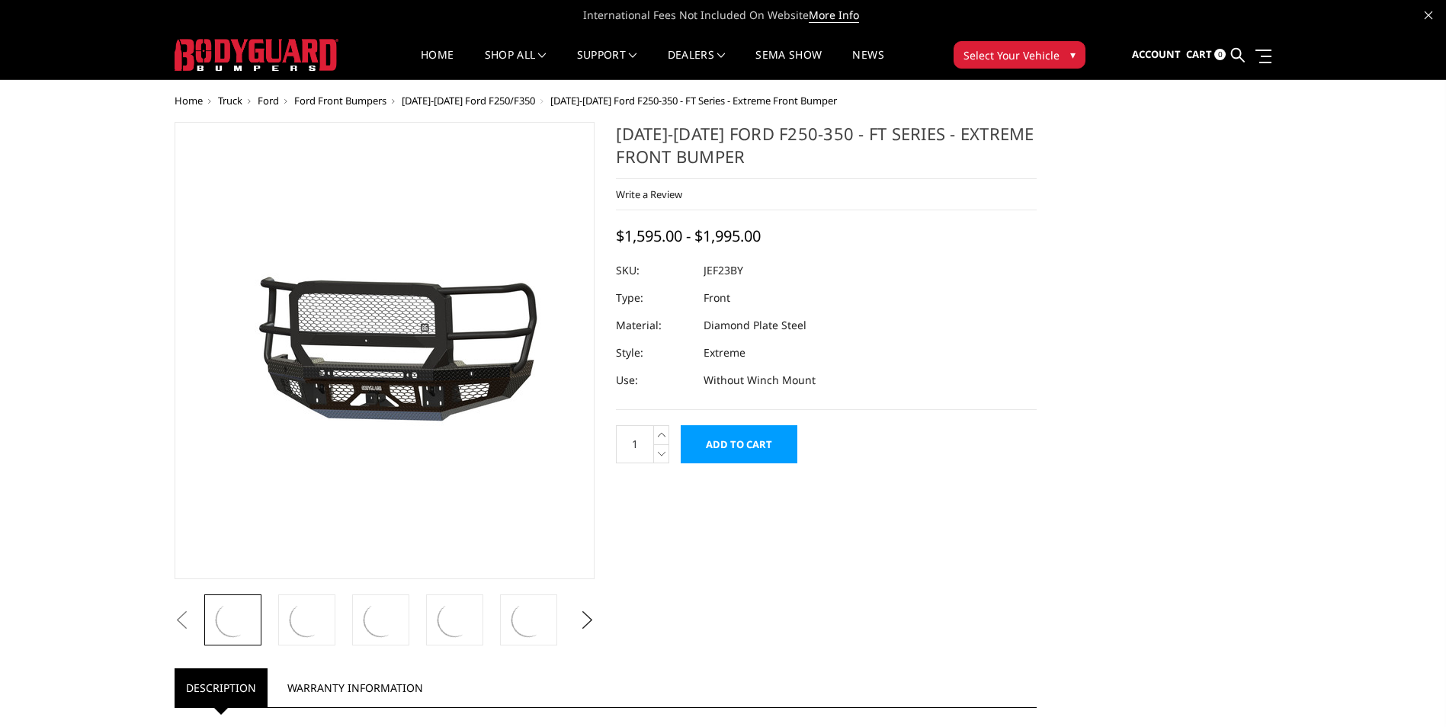 This screenshot has height=727, width=1446. What do you see at coordinates (1206, 55) in the screenshot?
I see `a: Cart 0` at bounding box center [1206, 55].